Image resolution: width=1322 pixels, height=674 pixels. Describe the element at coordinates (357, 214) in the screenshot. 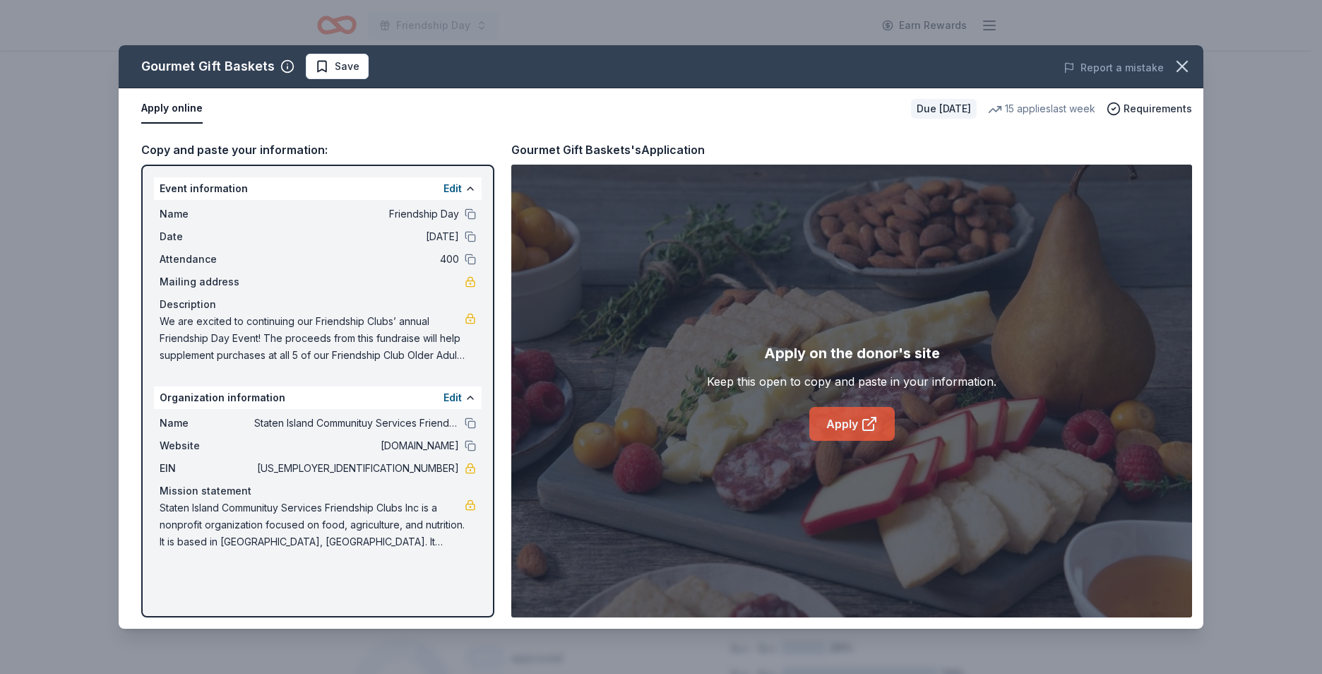

I see `span: Friendship Day` at that location.